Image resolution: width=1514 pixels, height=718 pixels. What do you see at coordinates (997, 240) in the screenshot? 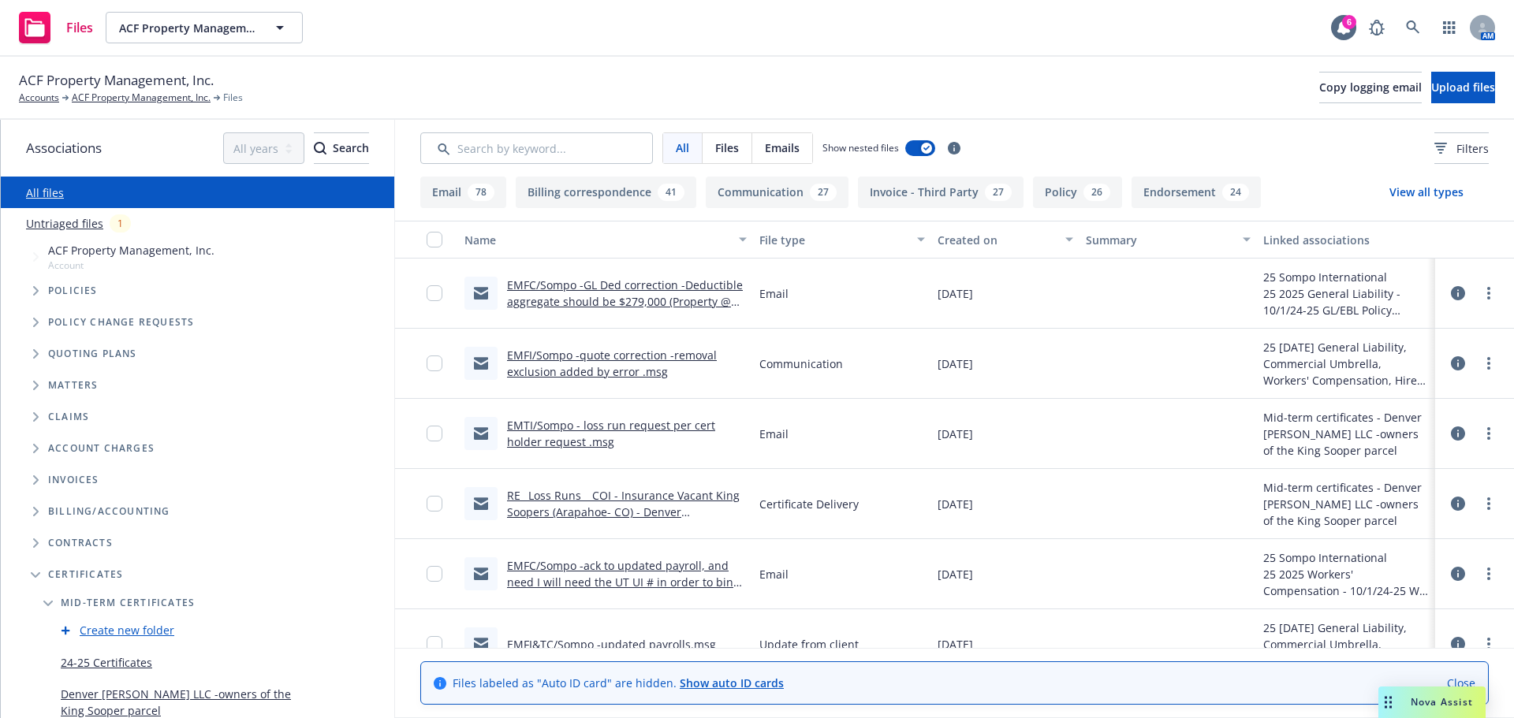
I see `div: Created on` at bounding box center [997, 240].